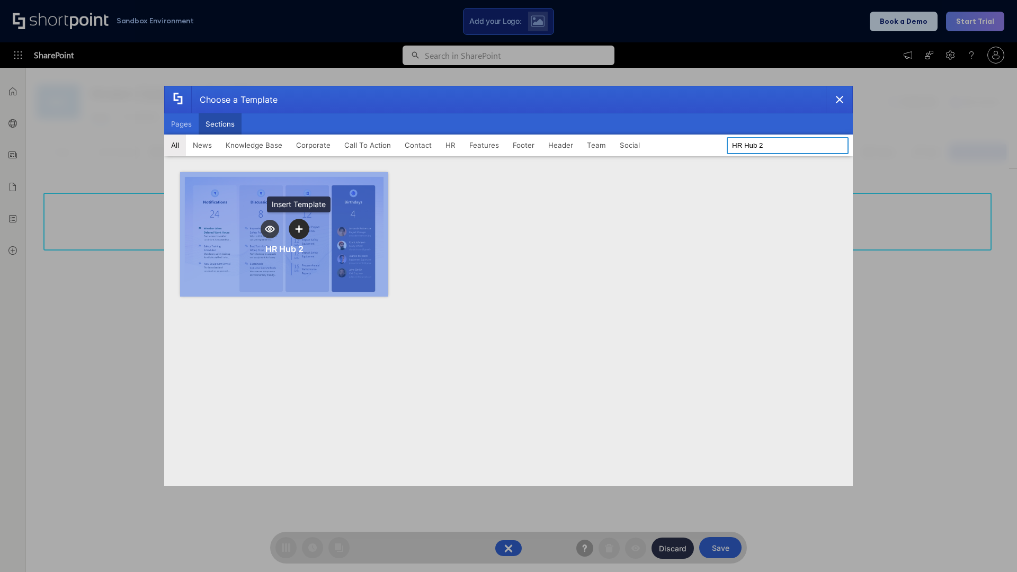  I want to click on button: Social, so click(630, 145).